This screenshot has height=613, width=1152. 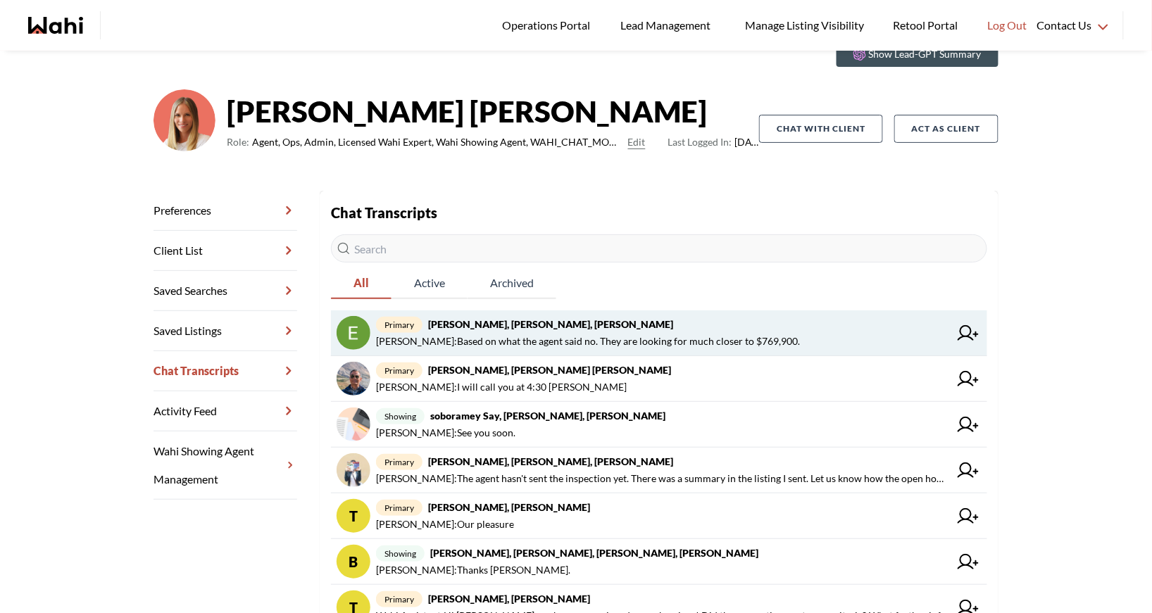 I want to click on a: Client List, so click(x=225, y=251).